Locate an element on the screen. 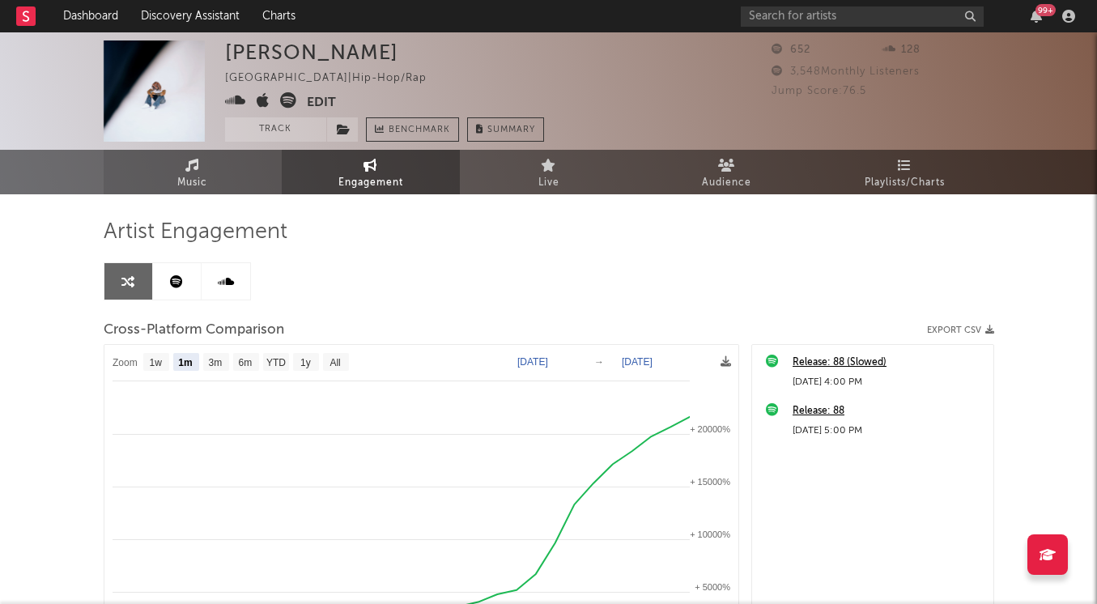  span: 128 is located at coordinates (901, 49).